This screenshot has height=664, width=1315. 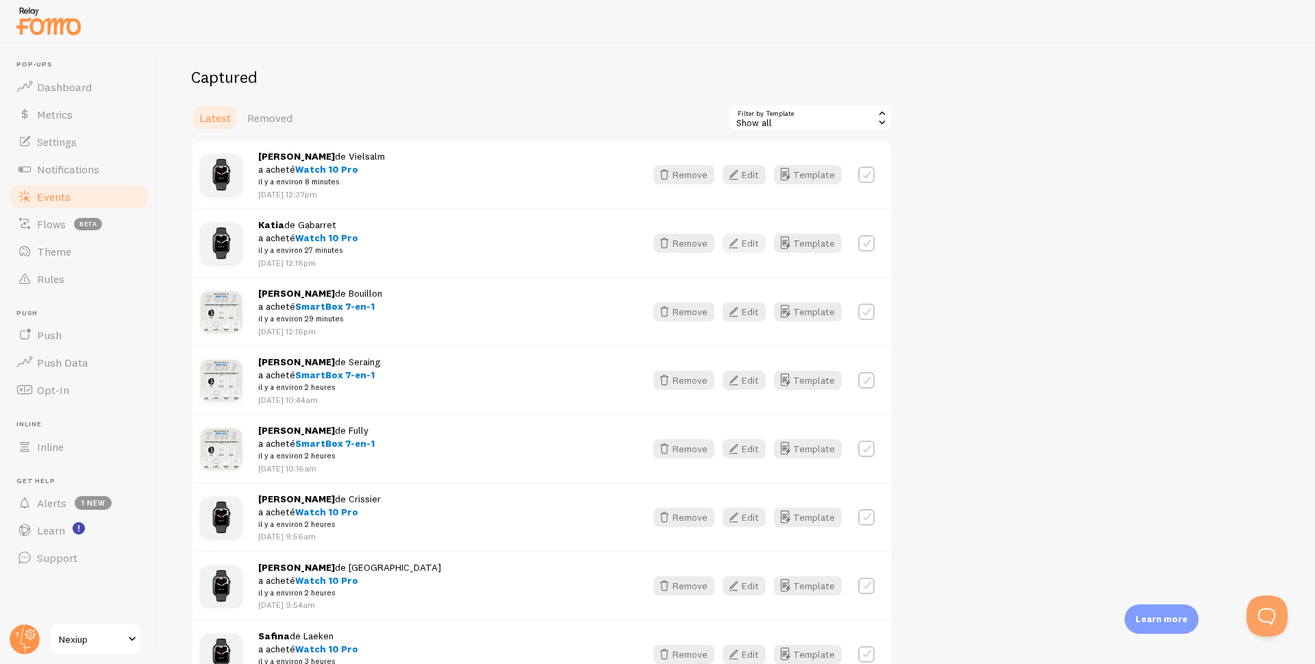 What do you see at coordinates (215, 118) in the screenshot?
I see `span: Latest` at bounding box center [215, 118].